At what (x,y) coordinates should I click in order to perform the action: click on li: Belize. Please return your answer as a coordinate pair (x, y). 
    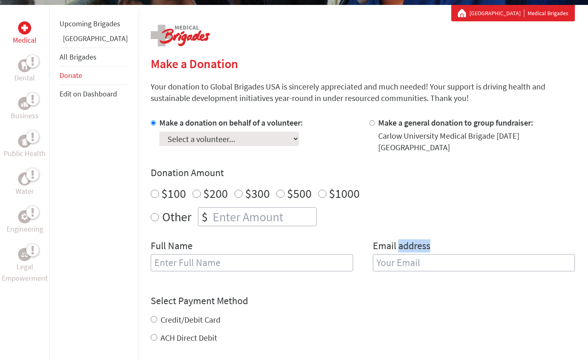
    Looking at the image, I should click on (94, 40).